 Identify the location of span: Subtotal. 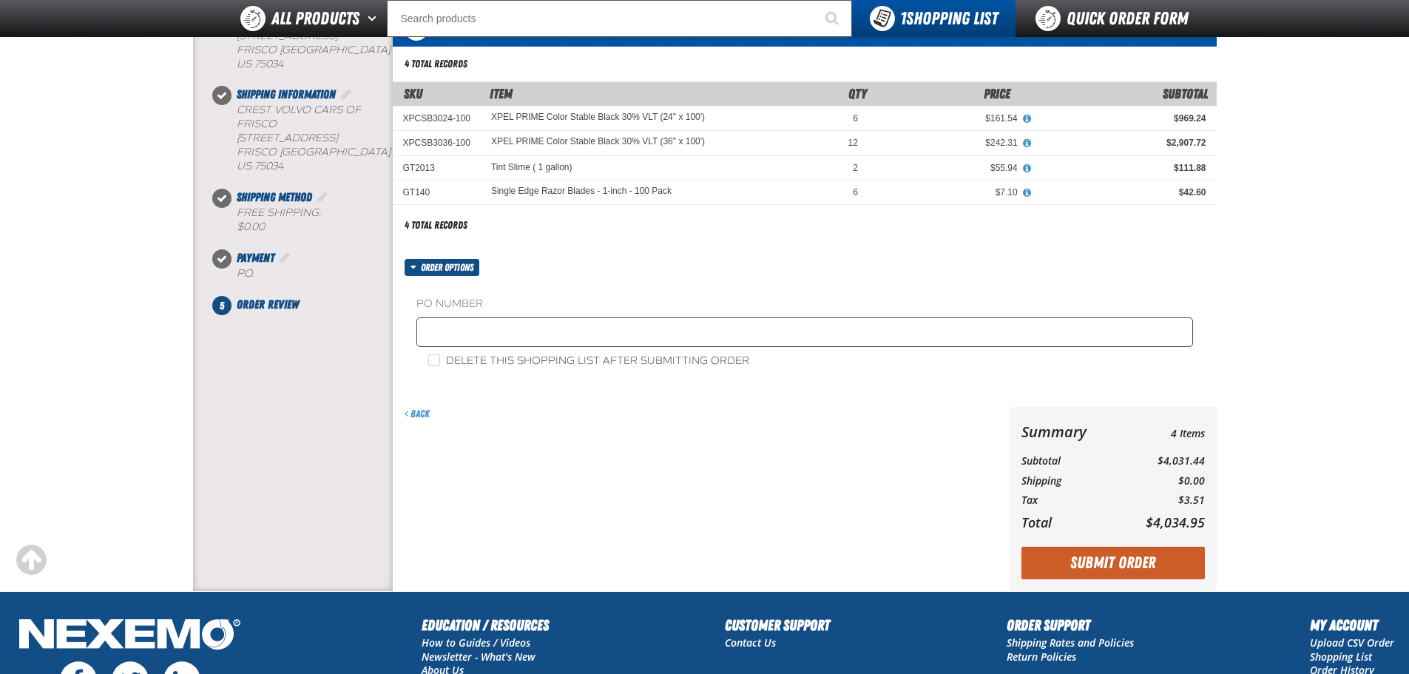
(1185, 93).